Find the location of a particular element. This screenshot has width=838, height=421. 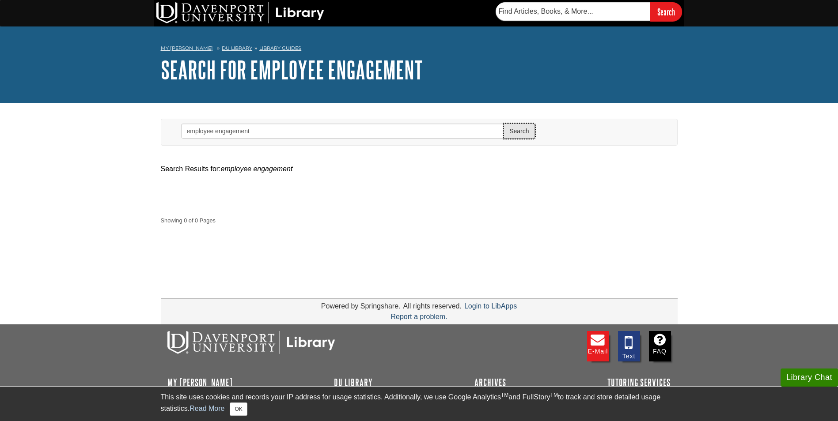

button: Close is located at coordinates (238, 409).